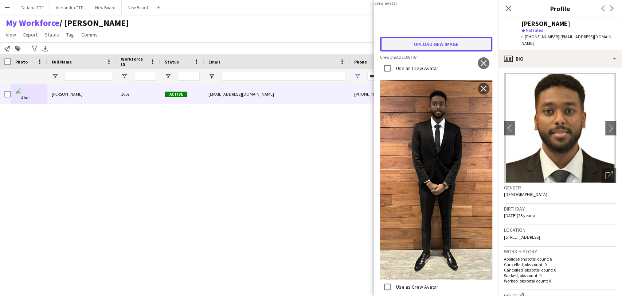 Image resolution: width=622 pixels, height=296 pixels. I want to click on button: Tatiana TTF, so click(32, 7).